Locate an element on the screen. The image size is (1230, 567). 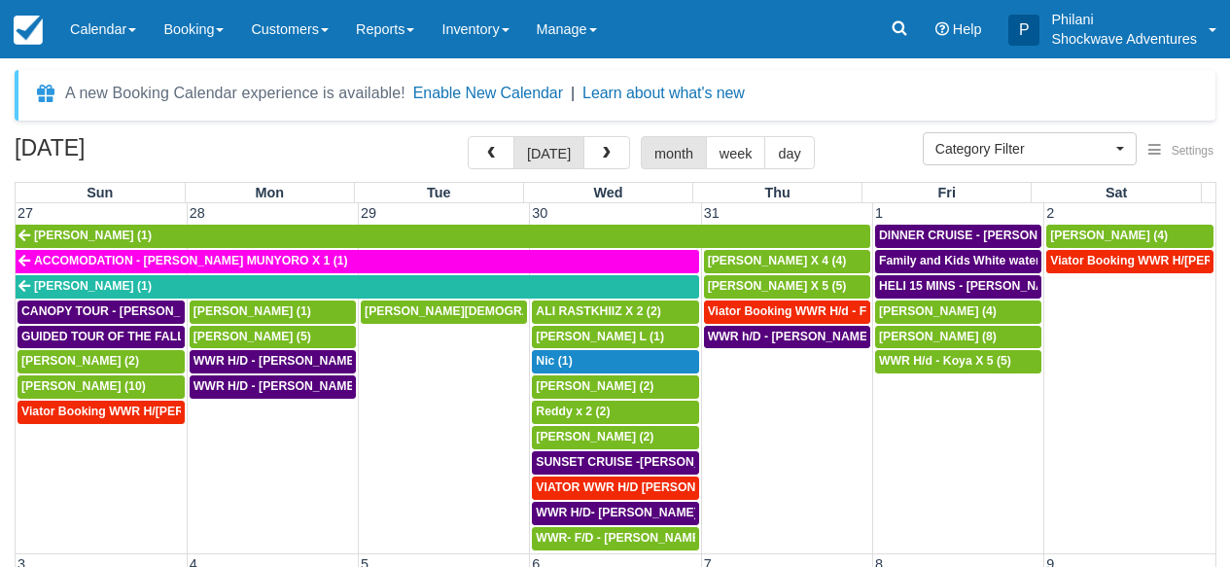
span: Viator Booking WWR H/d - Froger Julien X1 (1) is located at coordinates (839, 311).